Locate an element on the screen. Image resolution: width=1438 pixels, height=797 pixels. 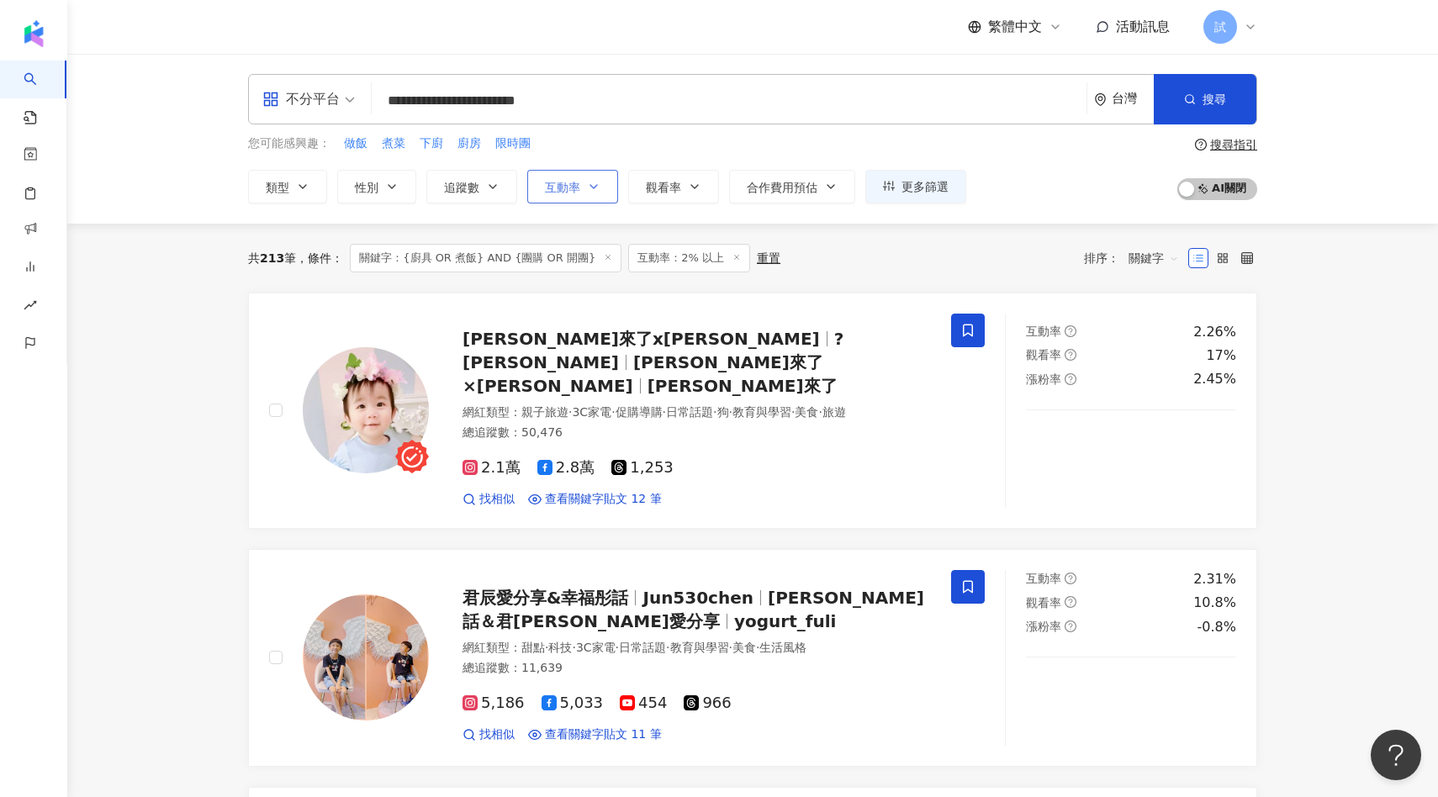
button: 追蹤數 is located at coordinates (472, 187).